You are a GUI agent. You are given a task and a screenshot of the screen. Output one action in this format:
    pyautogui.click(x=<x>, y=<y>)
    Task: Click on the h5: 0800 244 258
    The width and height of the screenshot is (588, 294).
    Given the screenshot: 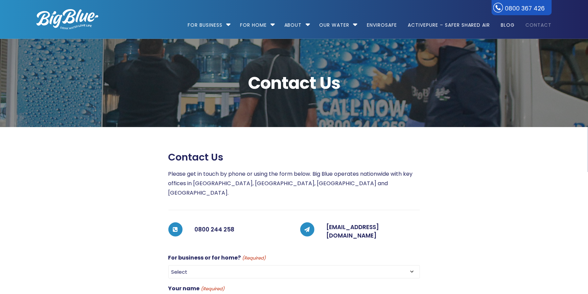 What is the action you would take?
    pyautogui.click(x=242, y=230)
    